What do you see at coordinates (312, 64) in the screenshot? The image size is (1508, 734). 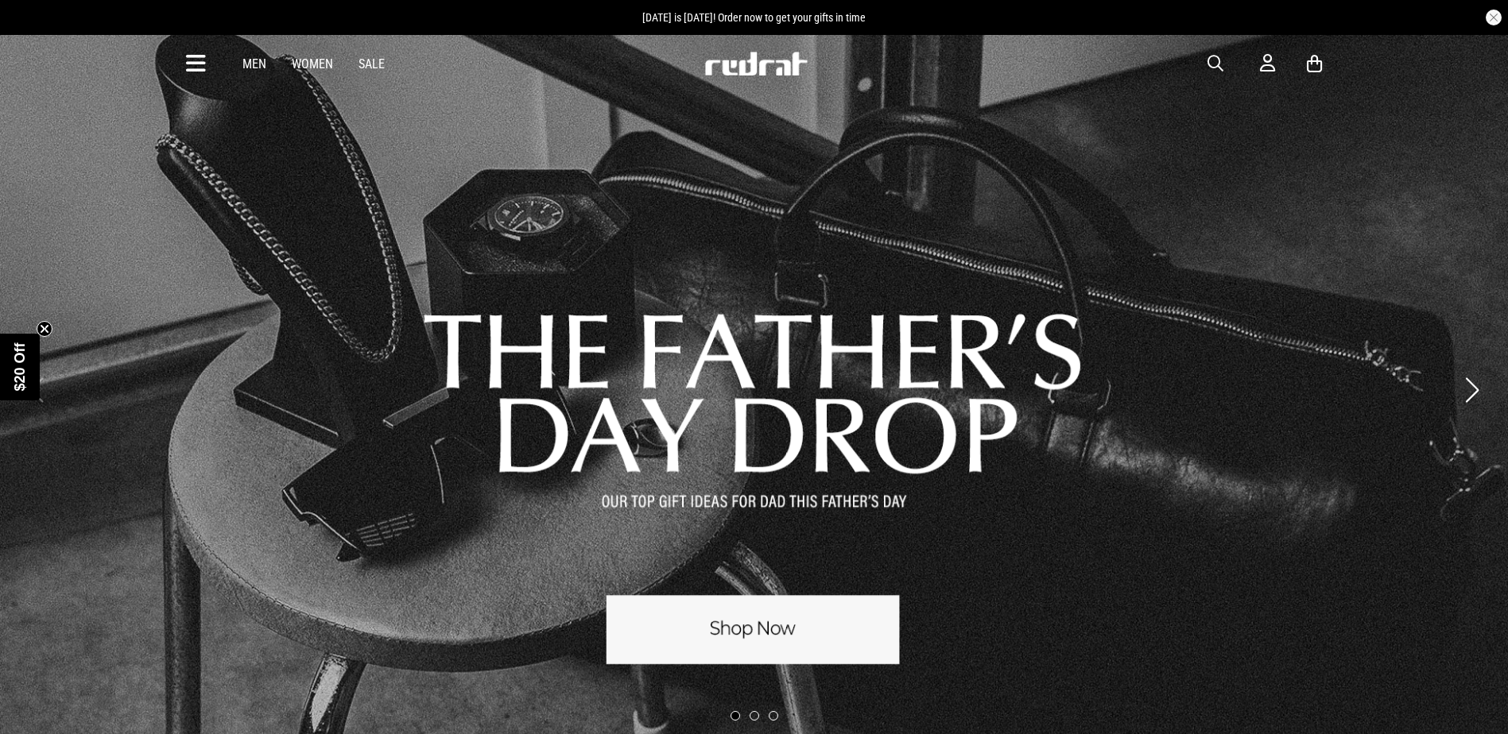 I see `a: Women` at bounding box center [312, 64].